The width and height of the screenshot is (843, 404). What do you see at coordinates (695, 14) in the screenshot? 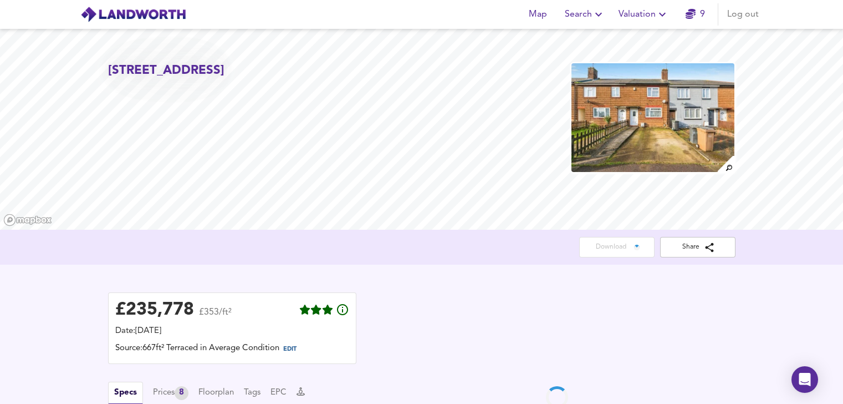
I see `a: 9` at bounding box center [695, 14].